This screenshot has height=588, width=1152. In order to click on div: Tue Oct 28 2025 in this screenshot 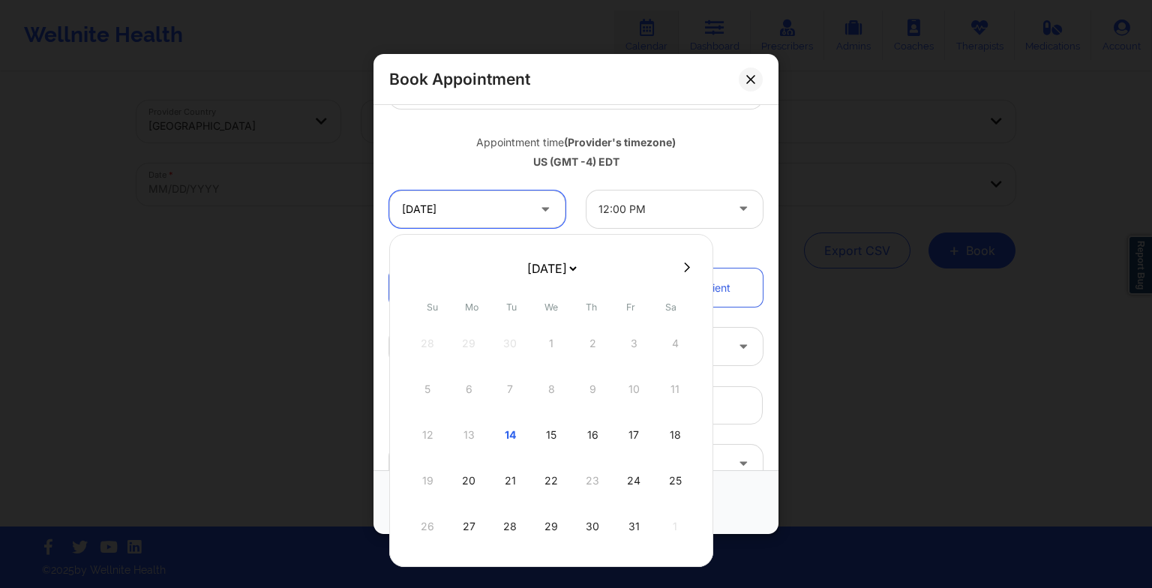, I will do `click(510, 526)`.